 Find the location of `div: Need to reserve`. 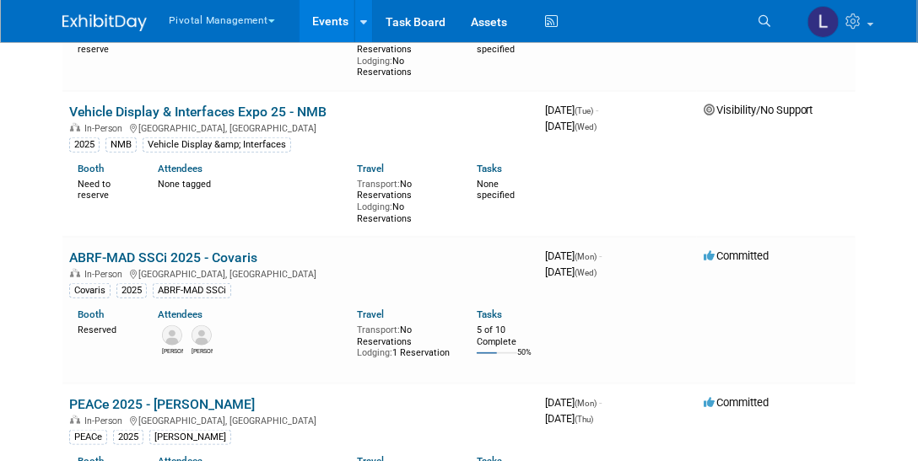

div: Need to reserve is located at coordinates (105, 188).